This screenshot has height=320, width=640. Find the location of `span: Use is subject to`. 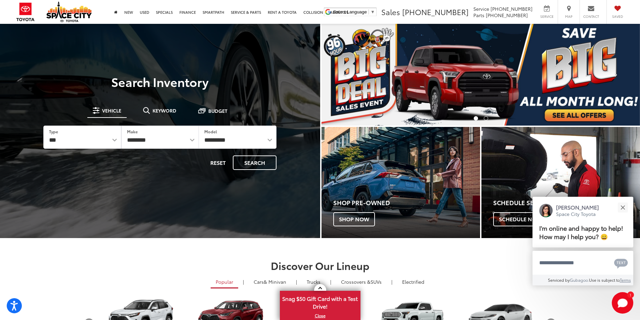

span: Use is subject to is located at coordinates (605, 280).